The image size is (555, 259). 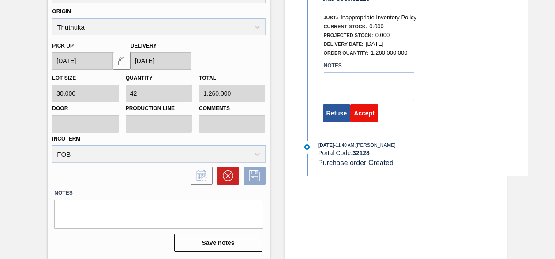 I want to click on label: Quantity, so click(x=139, y=78).